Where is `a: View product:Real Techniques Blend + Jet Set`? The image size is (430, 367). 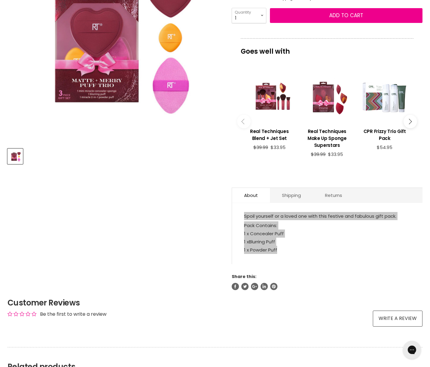 a: View product:Real Techniques Blend + Jet Set is located at coordinates (270, 134).